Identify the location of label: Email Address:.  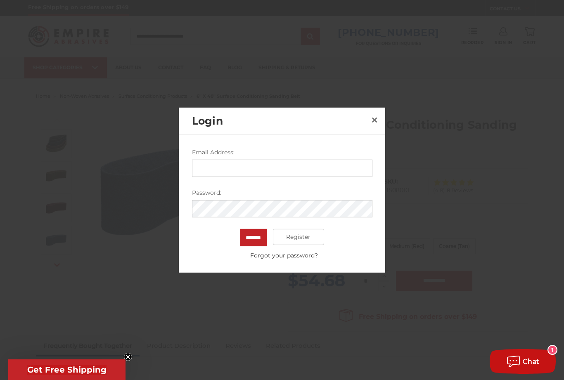
(282, 152).